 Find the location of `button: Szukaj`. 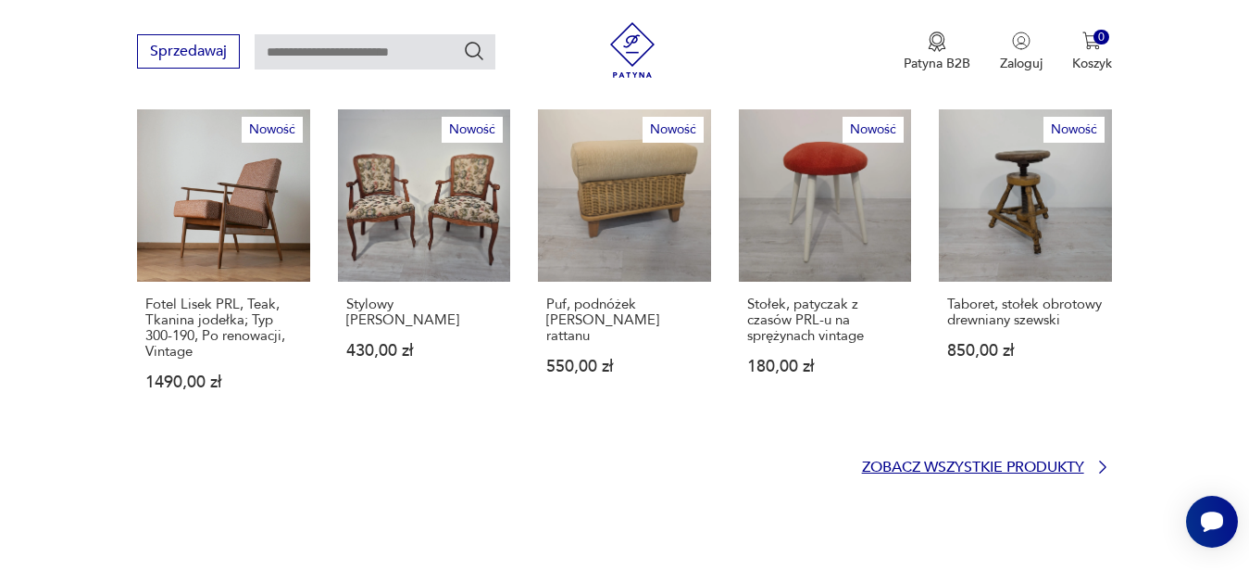

button: Szukaj is located at coordinates (474, 51).